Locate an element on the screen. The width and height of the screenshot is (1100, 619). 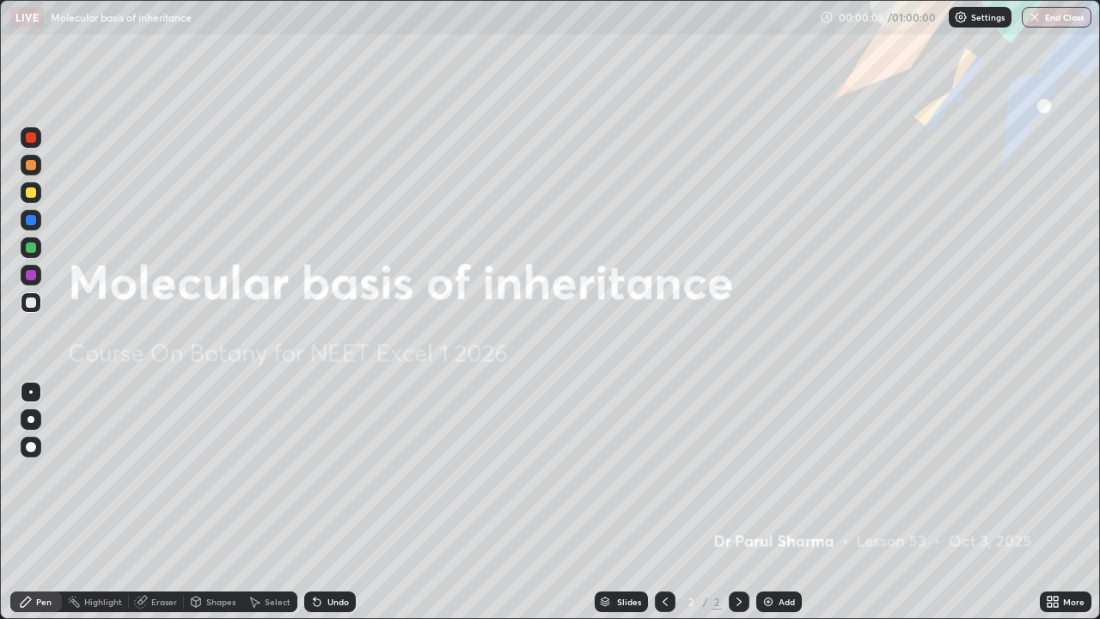
img: class-settings-icons is located at coordinates (961, 17).